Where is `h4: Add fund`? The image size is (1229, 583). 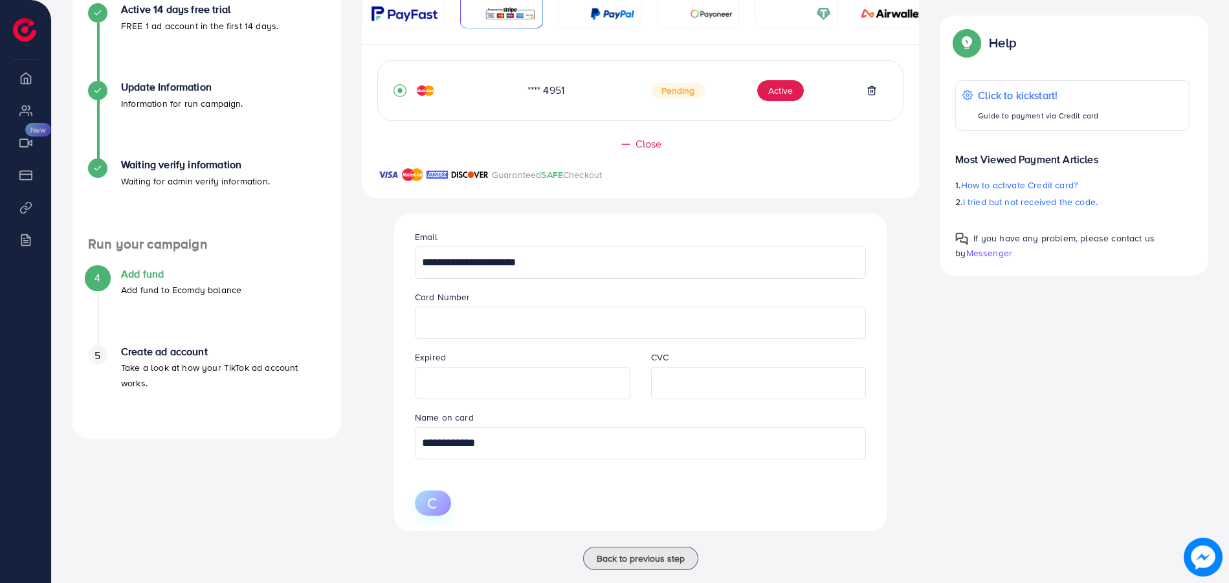
h4: Add fund is located at coordinates (181, 274).